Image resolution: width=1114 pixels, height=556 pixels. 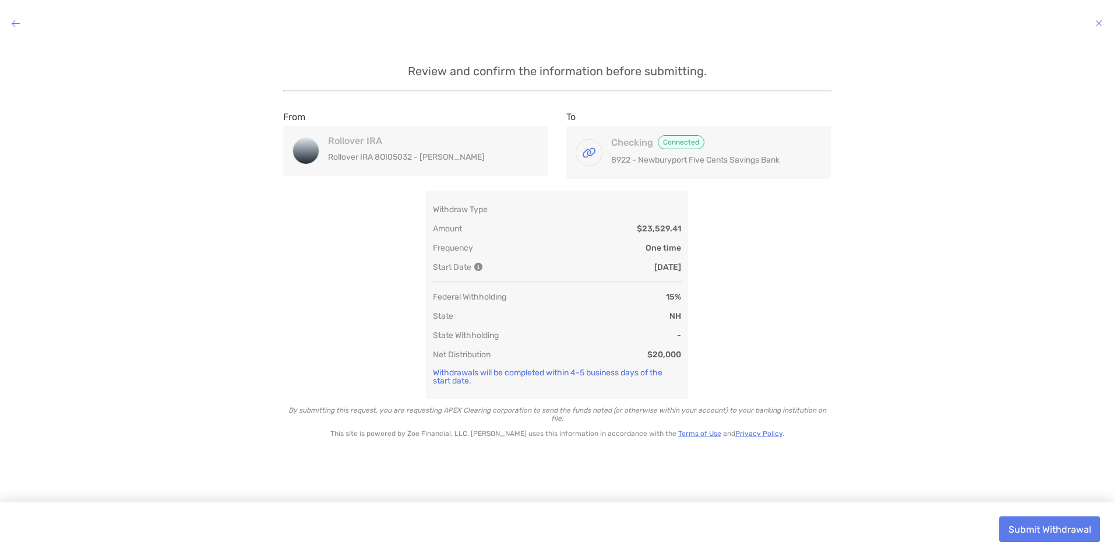 What do you see at coordinates (675, 316) in the screenshot?
I see `p: NH` at bounding box center [675, 316].